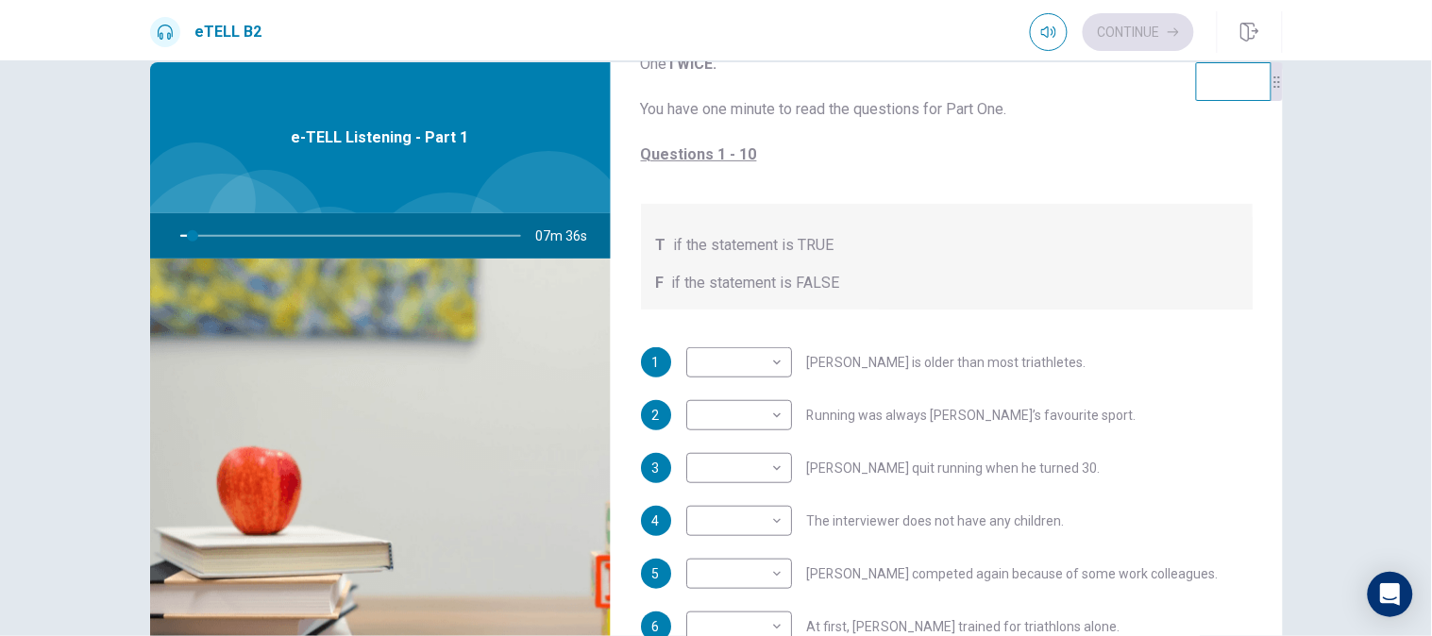 Image resolution: width=1432 pixels, height=636 pixels. I want to click on span: if the statement is TRUE, so click(754, 246).